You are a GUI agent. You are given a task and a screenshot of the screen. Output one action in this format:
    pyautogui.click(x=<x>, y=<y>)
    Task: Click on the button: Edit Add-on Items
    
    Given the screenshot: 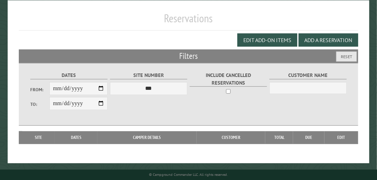 What is the action you would take?
    pyautogui.click(x=267, y=40)
    